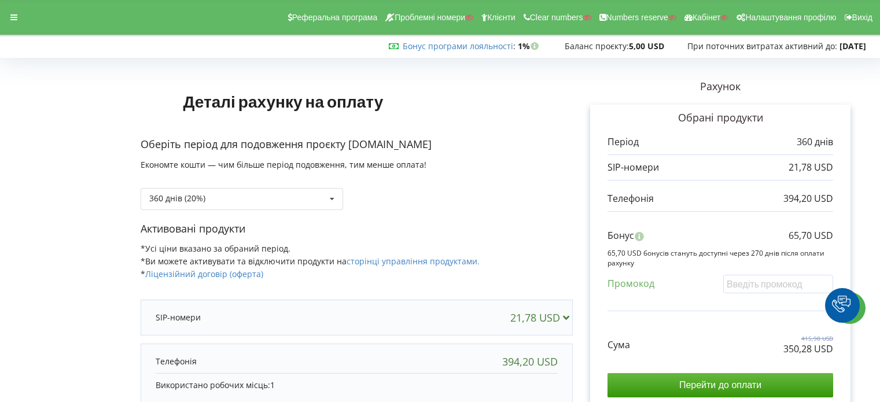 The image size is (880, 402). What do you see at coordinates (619, 345) in the screenshot?
I see `p: Сума` at bounding box center [619, 345].